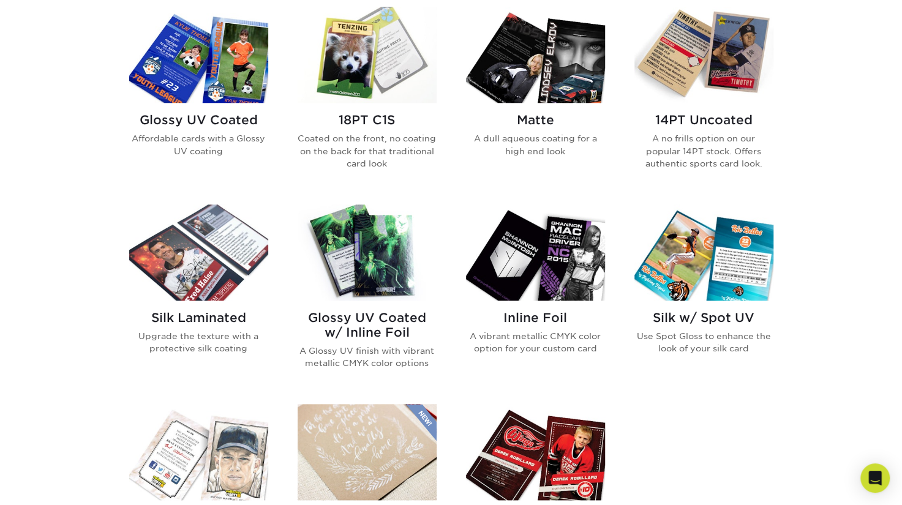 This screenshot has width=902, height=505. I want to click on h2: 18PT C1S, so click(367, 120).